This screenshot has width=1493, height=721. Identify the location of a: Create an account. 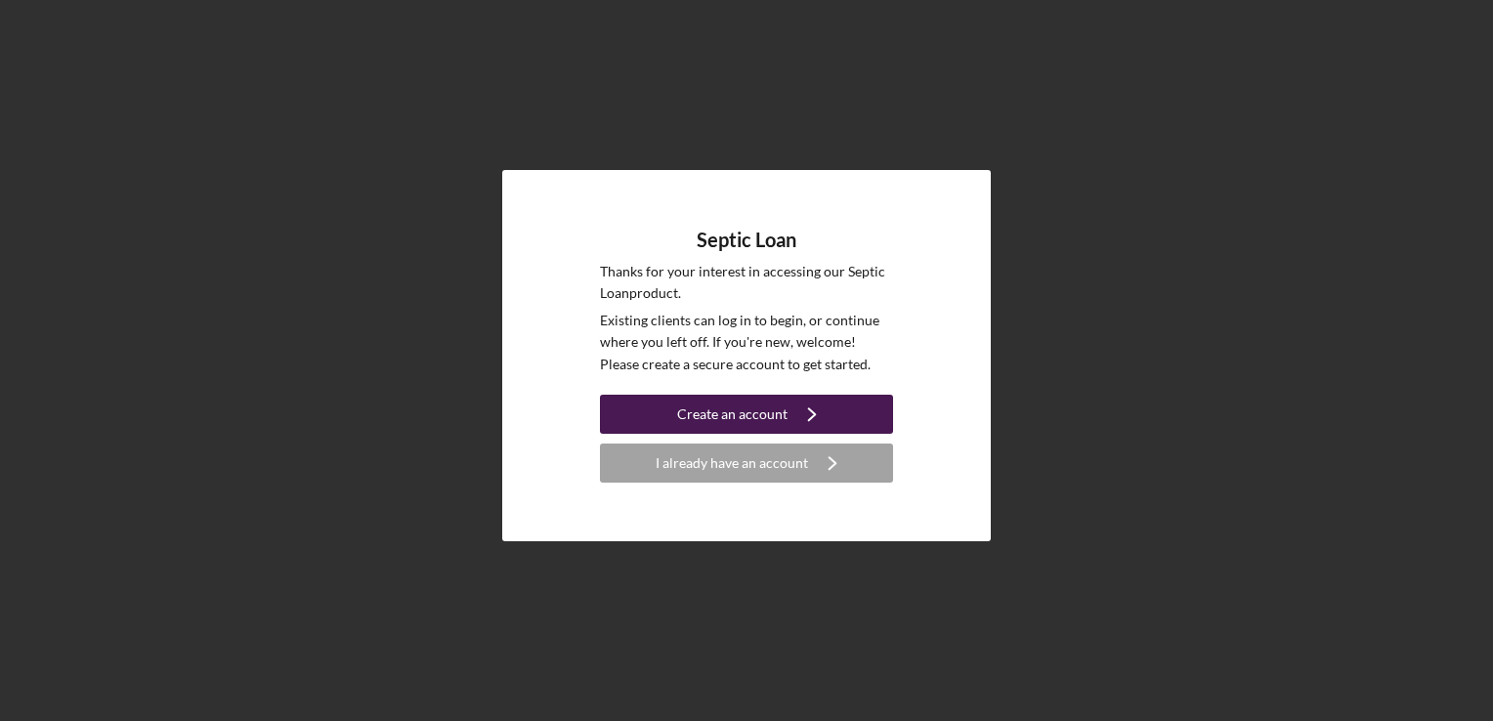
(746, 416).